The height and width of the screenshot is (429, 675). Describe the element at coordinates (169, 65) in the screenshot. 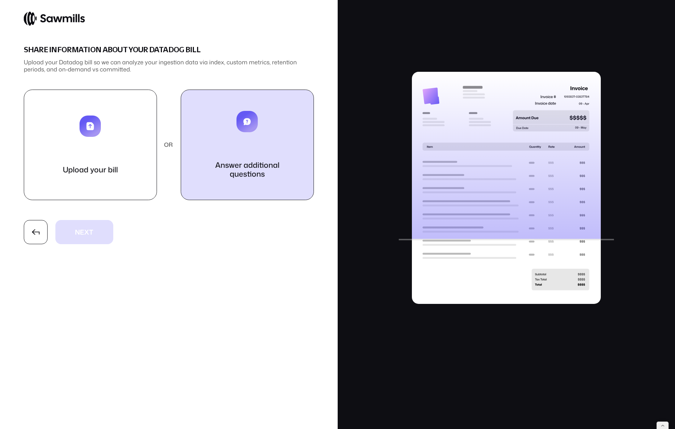

I see `p: Upload your Datadog bill so we can analyze your ingestion data via index, custom metrics, retenti...` at that location.